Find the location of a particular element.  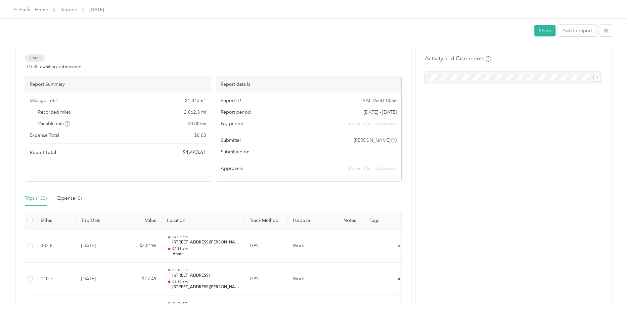

td: $232.96 is located at coordinates (142, 246).